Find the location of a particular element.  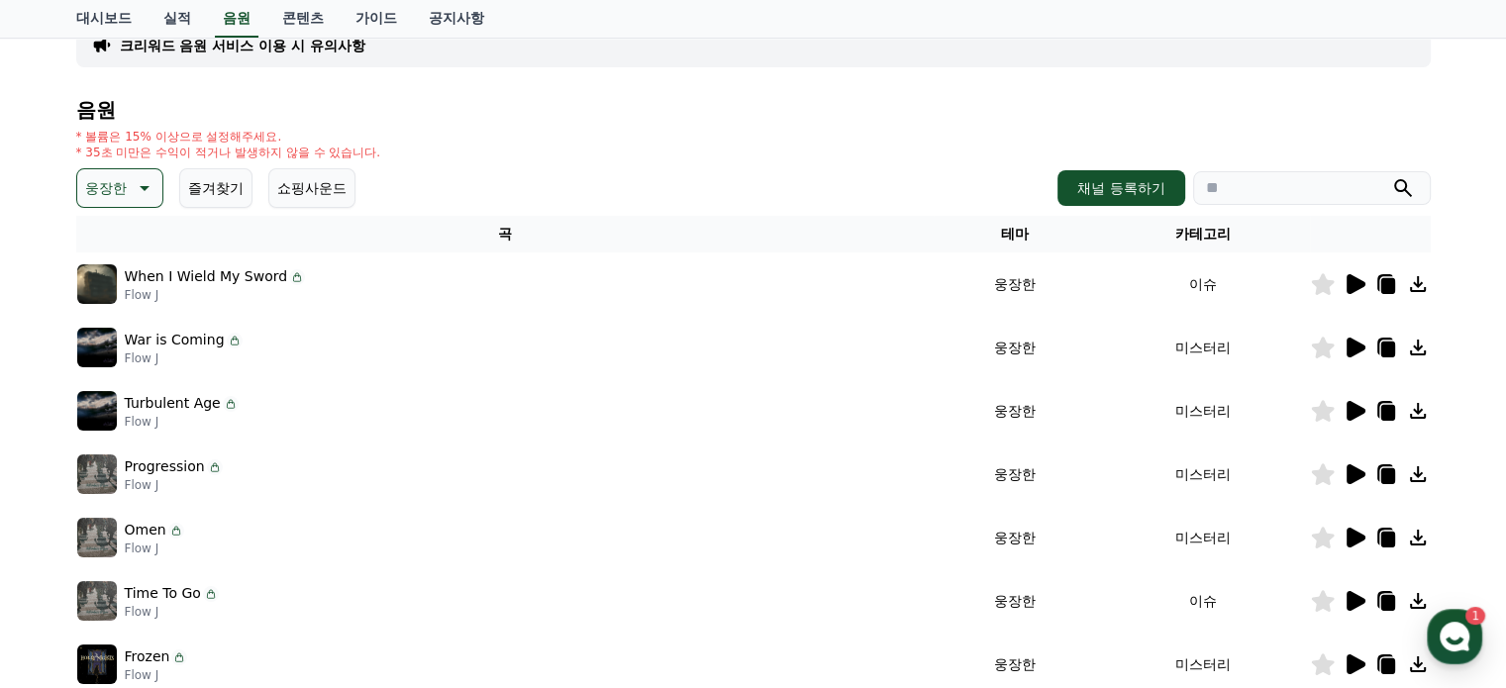

p: Progression is located at coordinates (164, 466).